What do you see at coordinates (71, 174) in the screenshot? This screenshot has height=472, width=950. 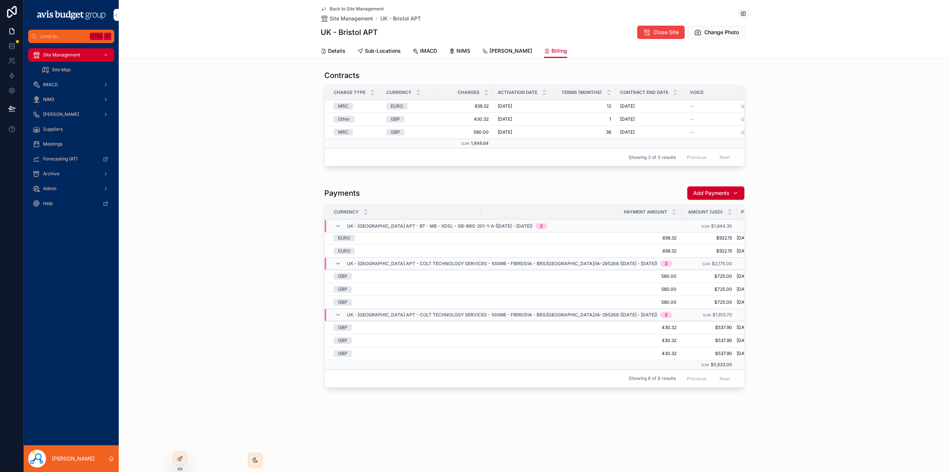 I see `a: Archive` at bounding box center [71, 174].